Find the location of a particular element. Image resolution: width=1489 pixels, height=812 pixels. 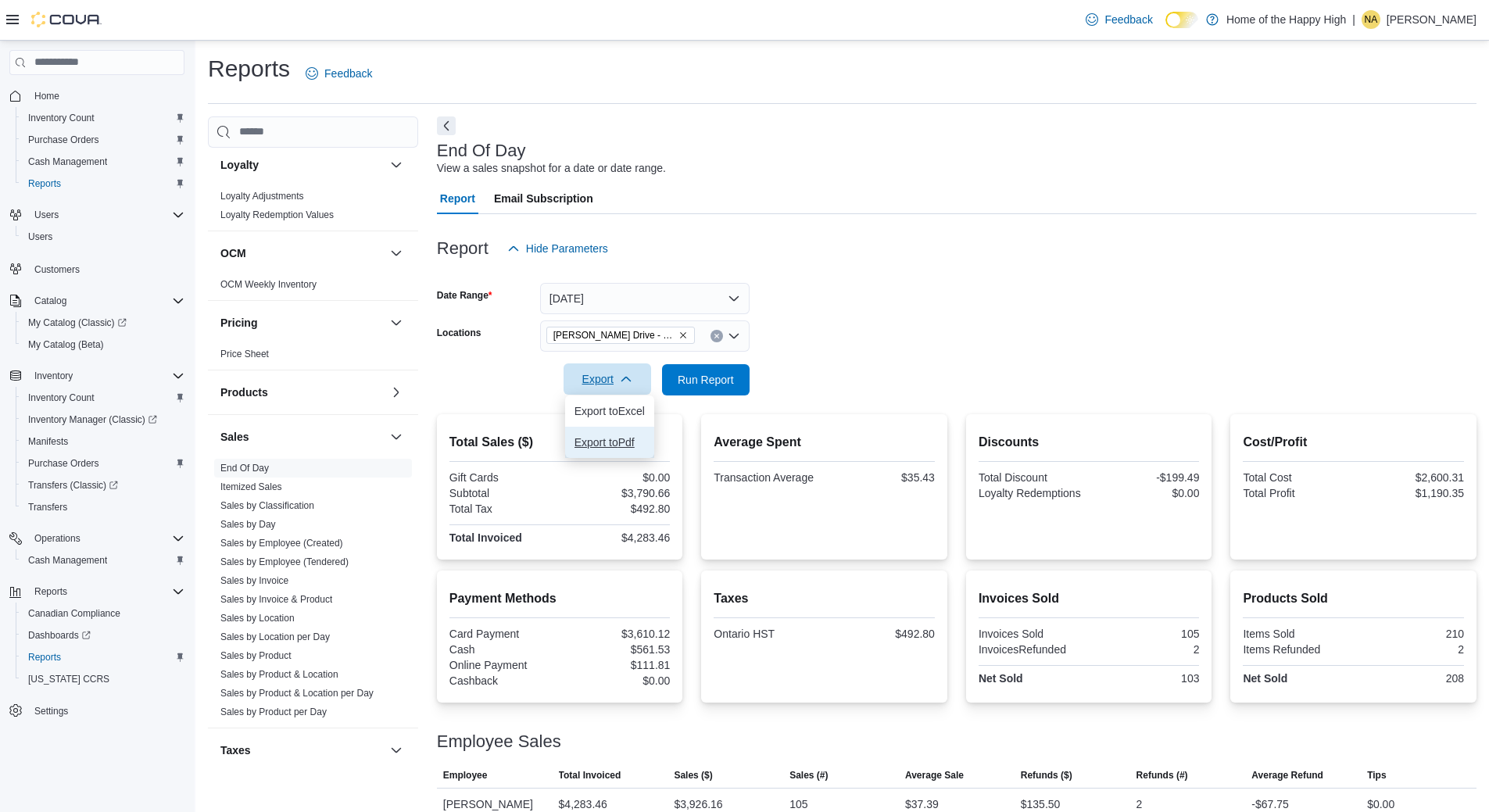

button: Inventory is located at coordinates (53, 376).